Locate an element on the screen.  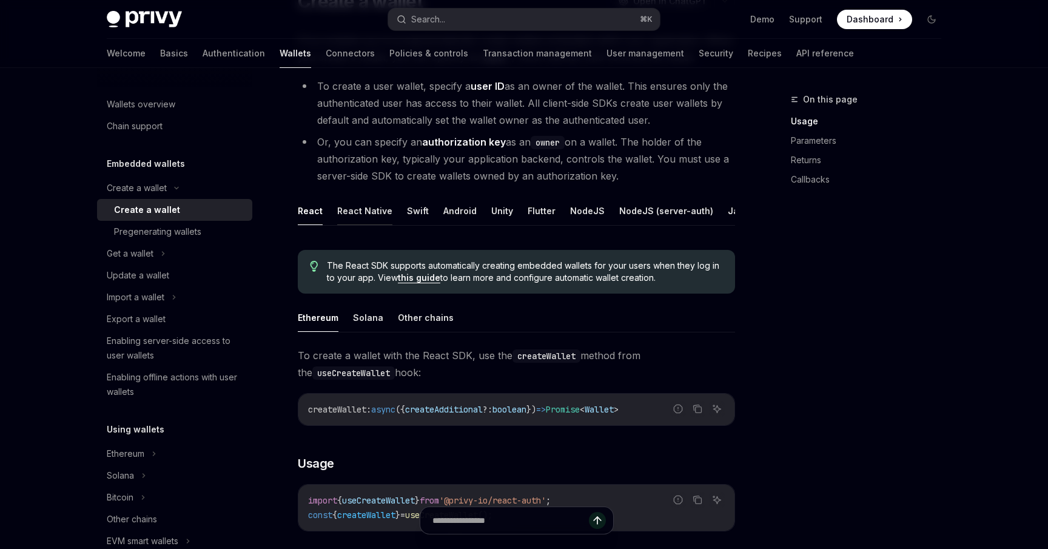
button: Other chains is located at coordinates (426, 317).